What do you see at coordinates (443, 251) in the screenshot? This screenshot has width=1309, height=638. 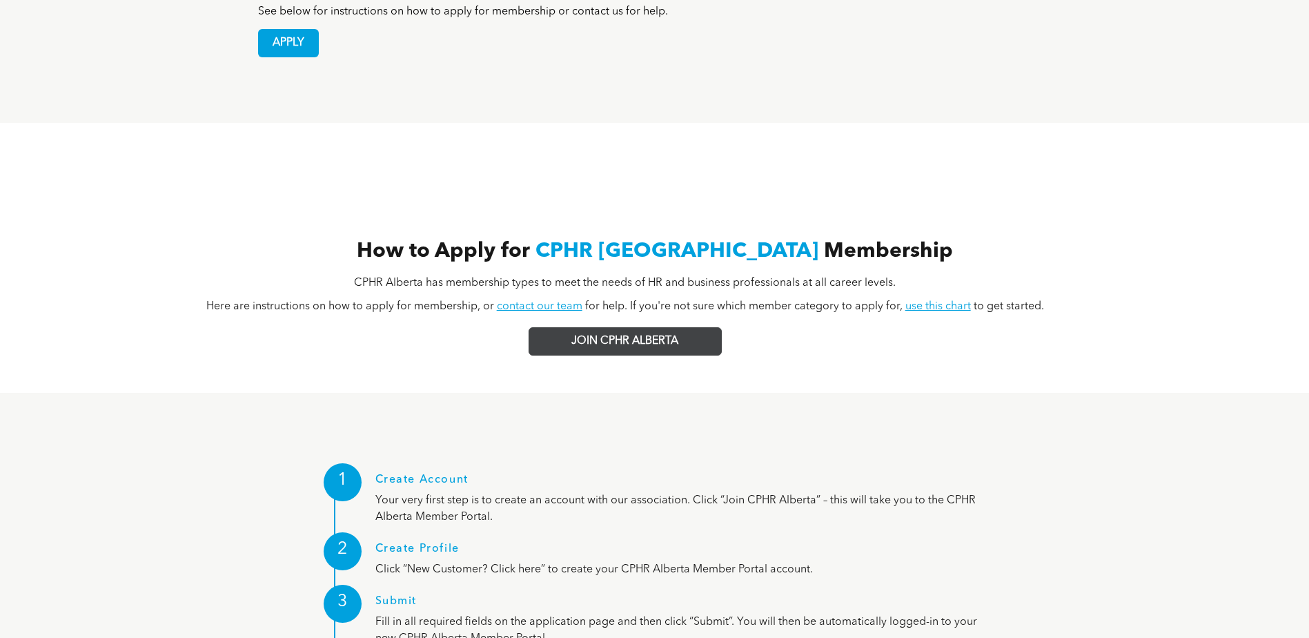 I see `span: How to Apply for` at bounding box center [443, 251].